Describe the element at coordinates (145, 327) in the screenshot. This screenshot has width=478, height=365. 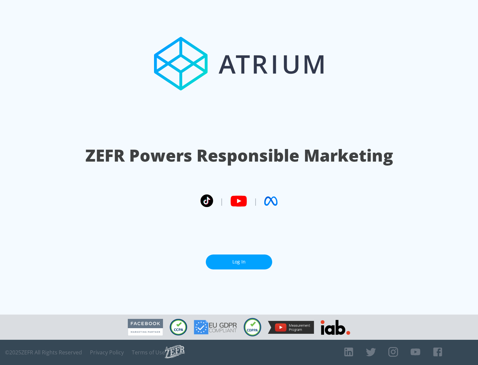
I see `img: Facebook Marketing Partner` at that location.